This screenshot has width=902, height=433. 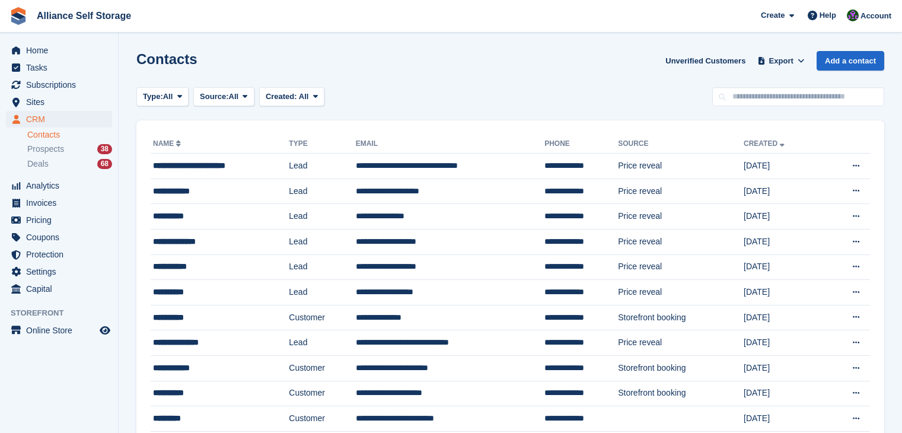 What do you see at coordinates (765, 143) in the screenshot?
I see `a: Created` at bounding box center [765, 143].